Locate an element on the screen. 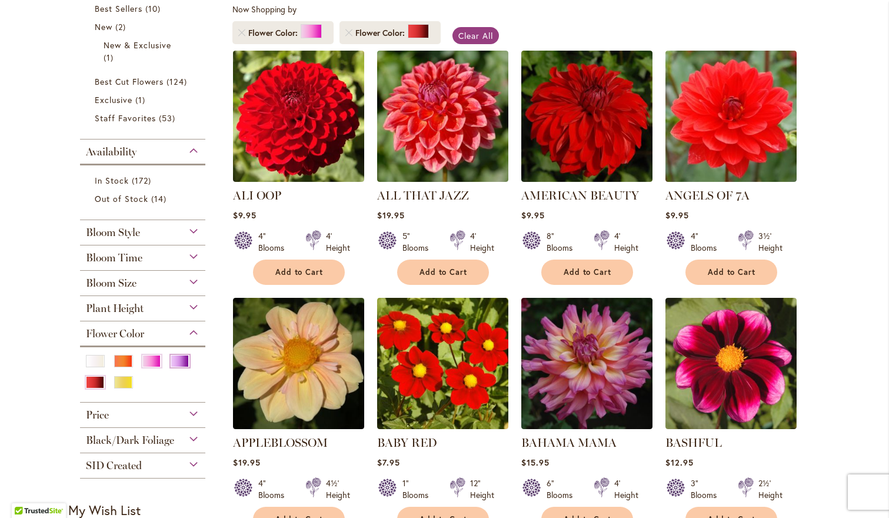 The width and height of the screenshot is (889, 518). a: Best Sellers is located at coordinates (144, 8).